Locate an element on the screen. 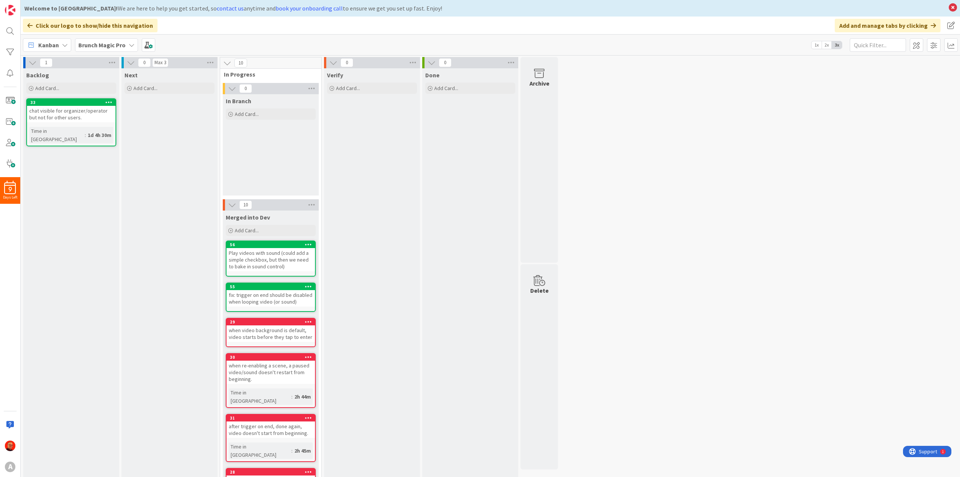 This screenshot has height=477, width=960. div: Play videos with sound (could add a simple checkbox, but then we need to bake in sound control) is located at coordinates (271, 260).